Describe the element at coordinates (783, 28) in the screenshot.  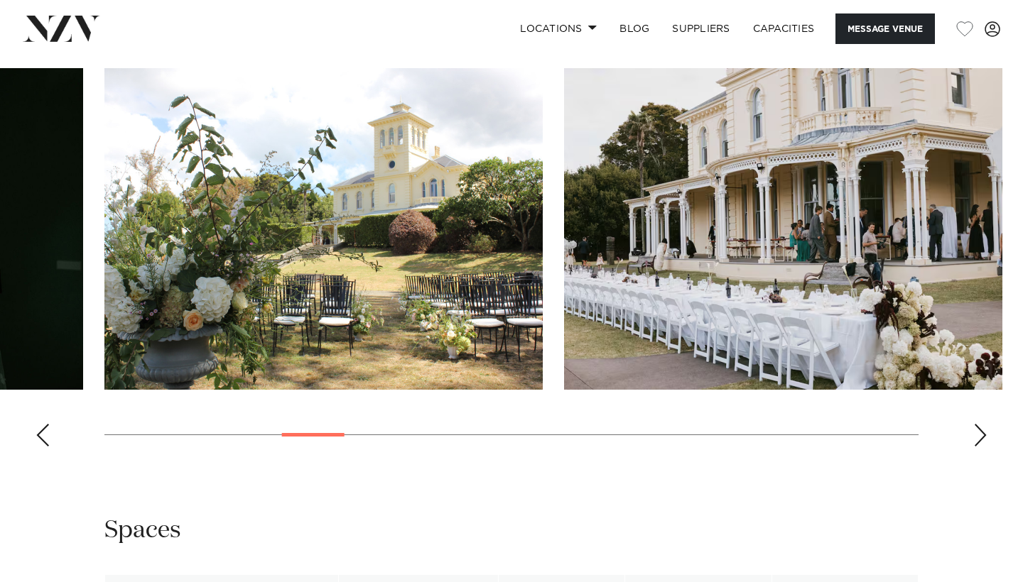
I see `a: Capacities` at that location.